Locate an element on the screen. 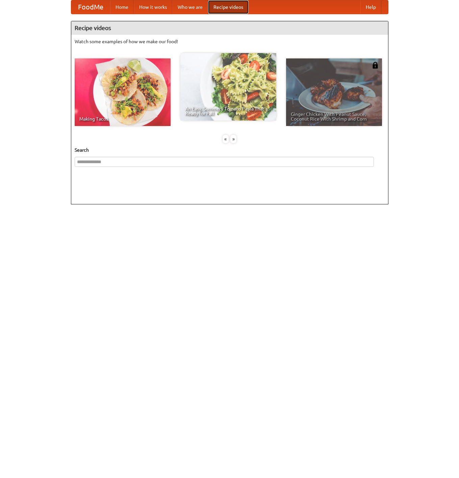  a: How it works is located at coordinates (153, 7).